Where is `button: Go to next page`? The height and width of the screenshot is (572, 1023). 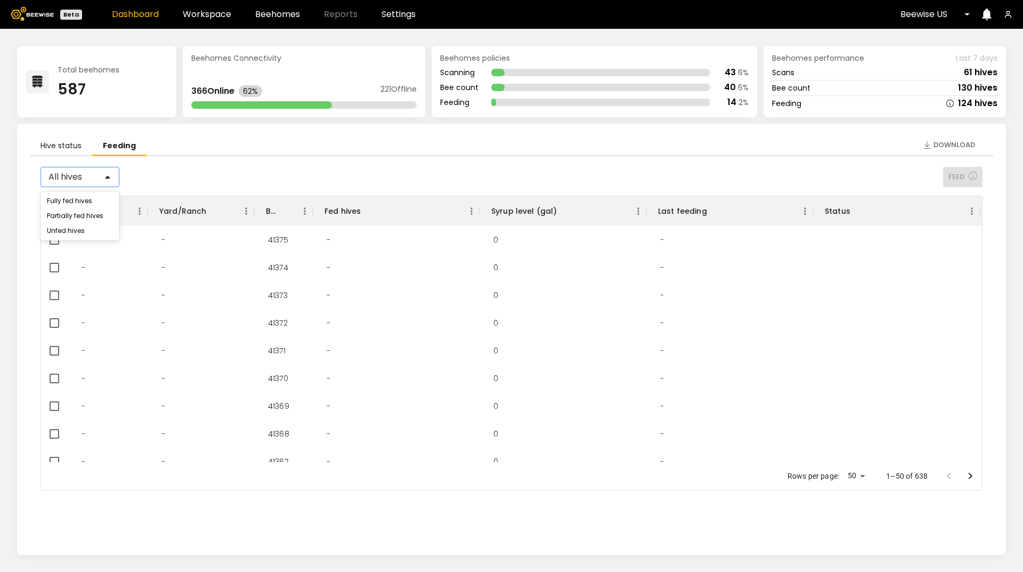
button: Go to next page is located at coordinates (971, 476).